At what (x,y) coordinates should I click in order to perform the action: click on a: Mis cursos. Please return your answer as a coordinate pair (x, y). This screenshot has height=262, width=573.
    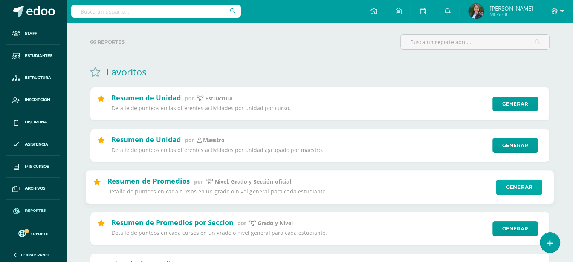
    Looking at the image, I should click on (33, 167).